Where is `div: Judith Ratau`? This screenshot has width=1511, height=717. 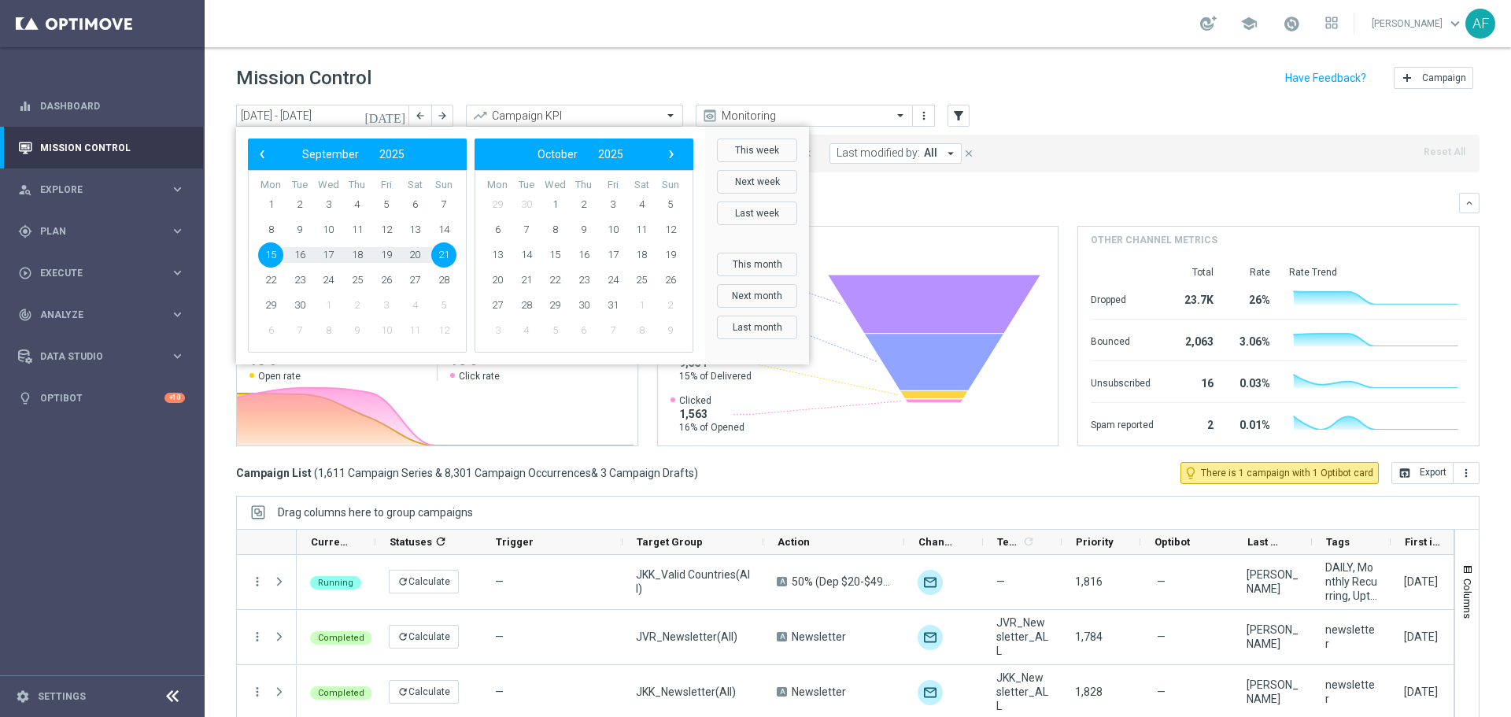
div: Judith Ratau is located at coordinates (1273, 637).